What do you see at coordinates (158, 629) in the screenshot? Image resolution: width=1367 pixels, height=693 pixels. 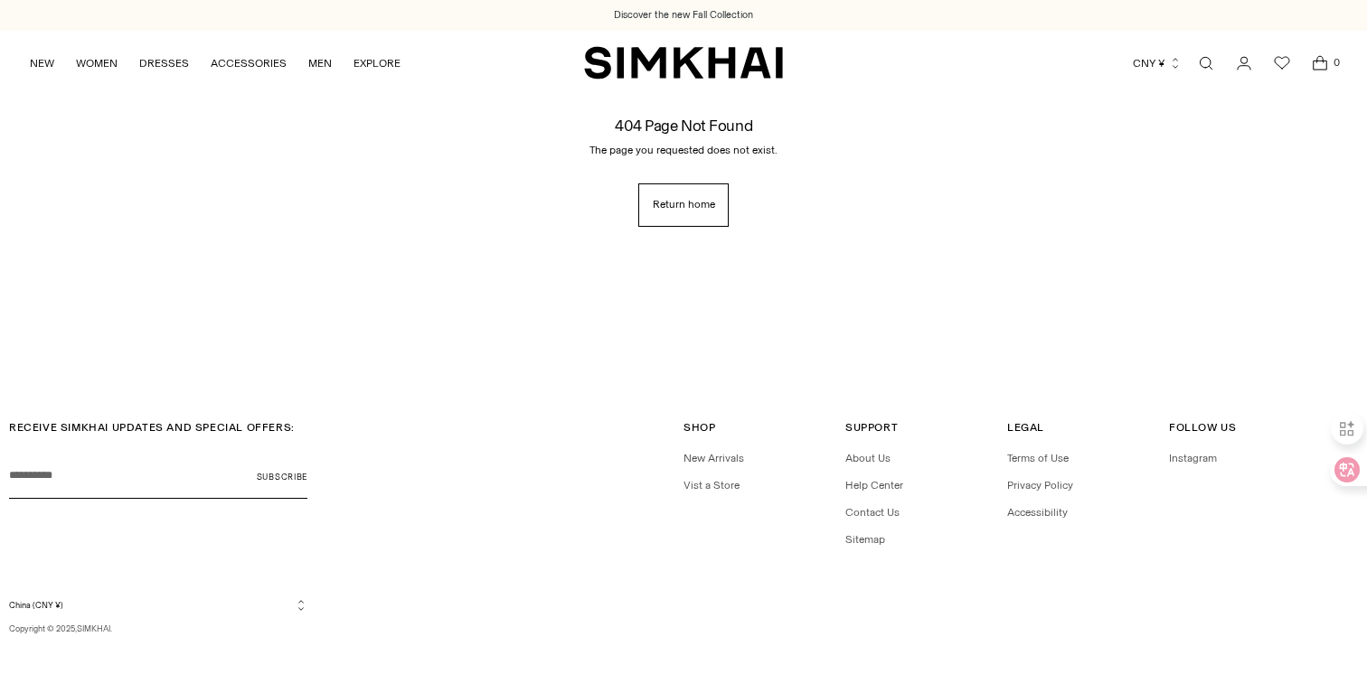 I see `p: Copyright © 2025, .` at bounding box center [158, 629].